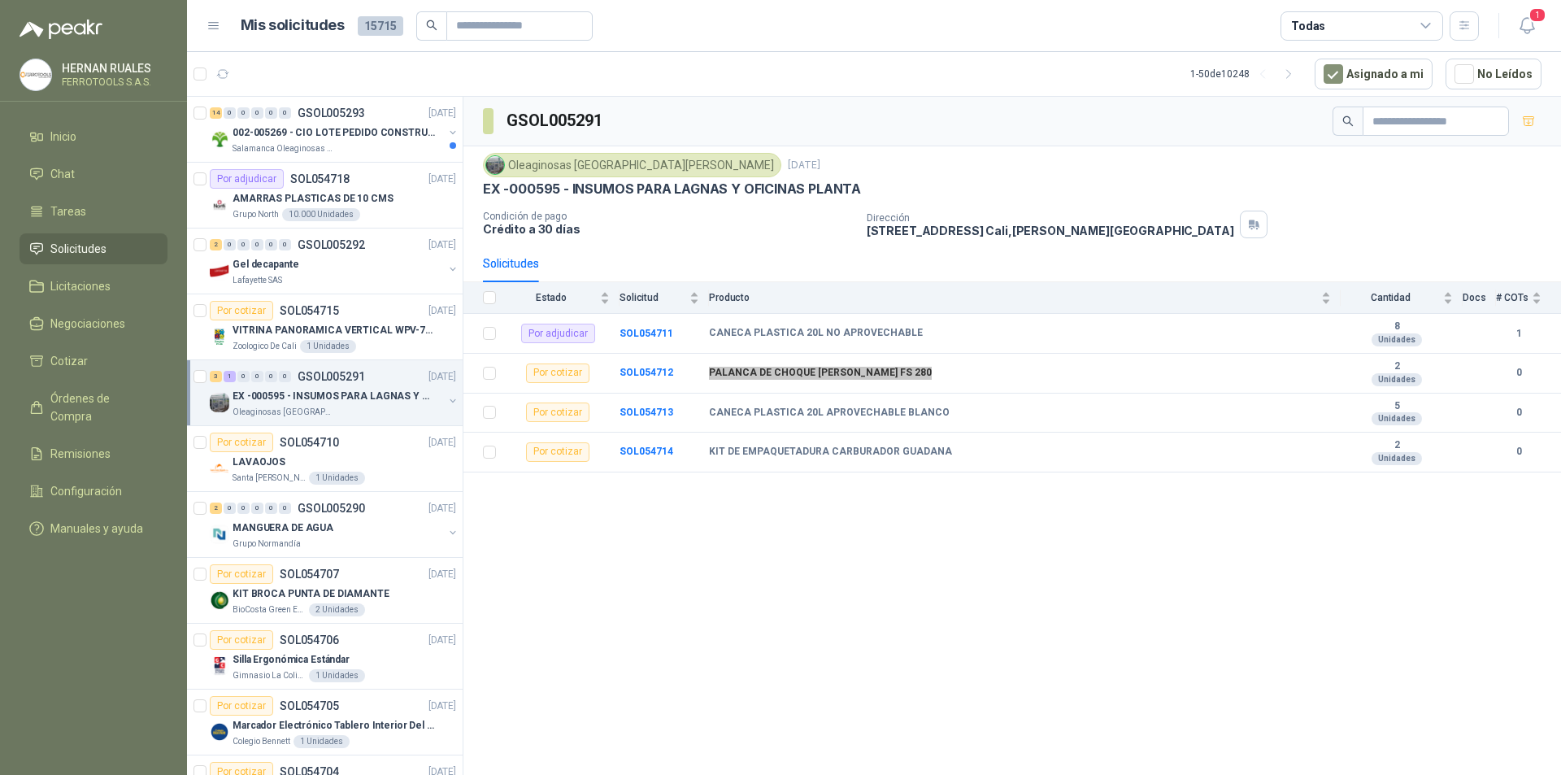  Describe the element at coordinates (264, 346) in the screenshot. I see `p: Zoologico De Cali` at that location.